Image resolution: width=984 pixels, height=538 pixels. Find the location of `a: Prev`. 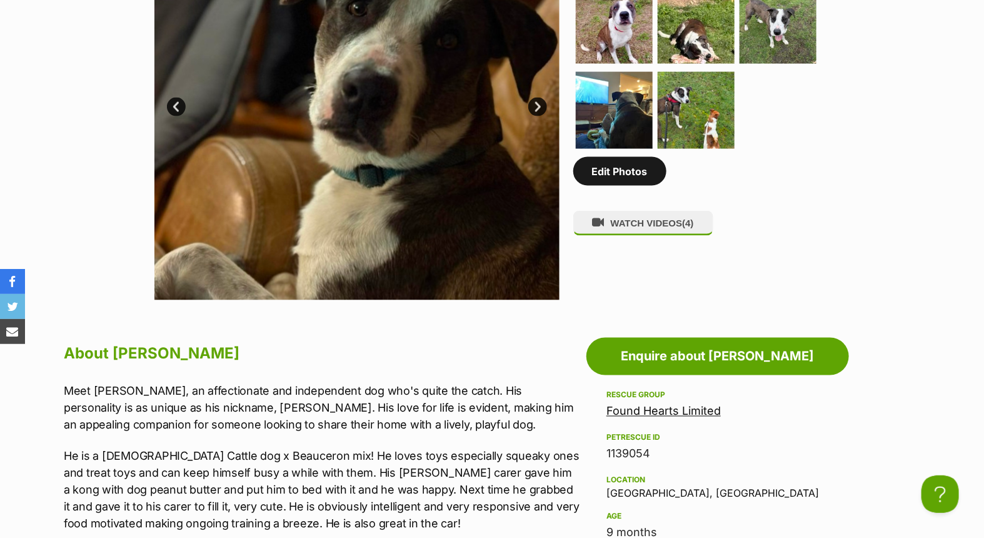

a: Prev is located at coordinates (176, 107).